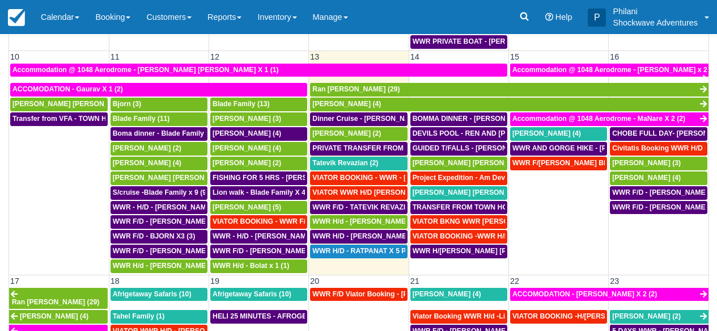 The width and height of the screenshot is (717, 331). Describe the element at coordinates (483, 316) in the screenshot. I see `span: Viator Booking WWR H/d -Li, Jiahao X 2 (2)` at that location.